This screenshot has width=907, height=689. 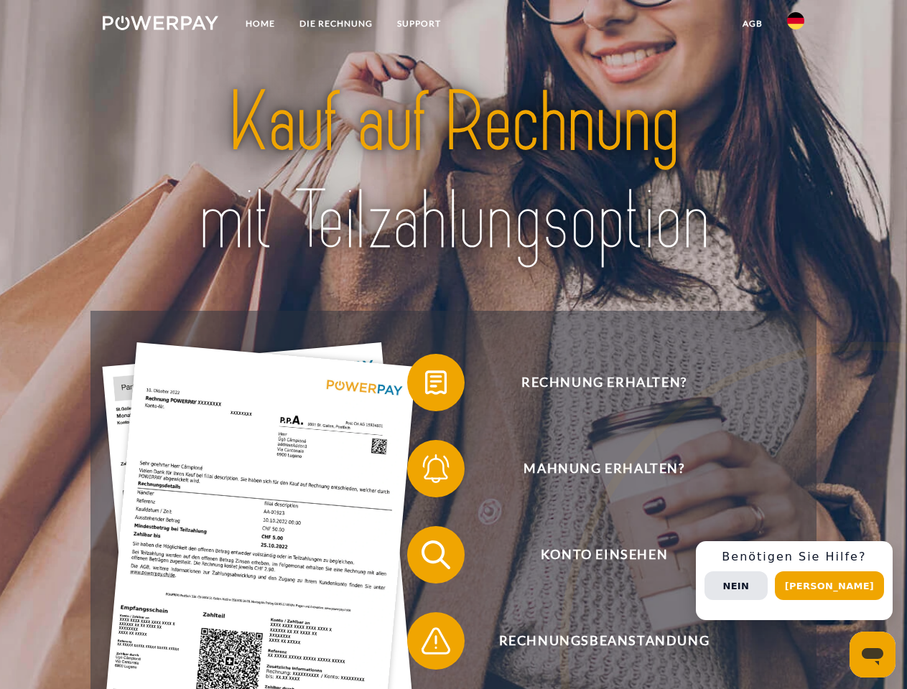 I want to click on img: de, so click(x=796, y=21).